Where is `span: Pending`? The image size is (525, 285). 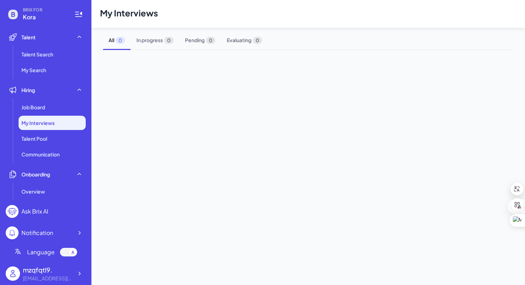 span: Pending is located at coordinates (200, 40).